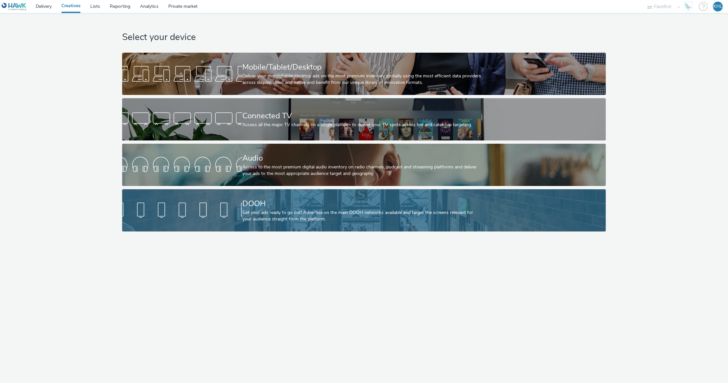  I want to click on div: Connected TV, so click(362, 116).